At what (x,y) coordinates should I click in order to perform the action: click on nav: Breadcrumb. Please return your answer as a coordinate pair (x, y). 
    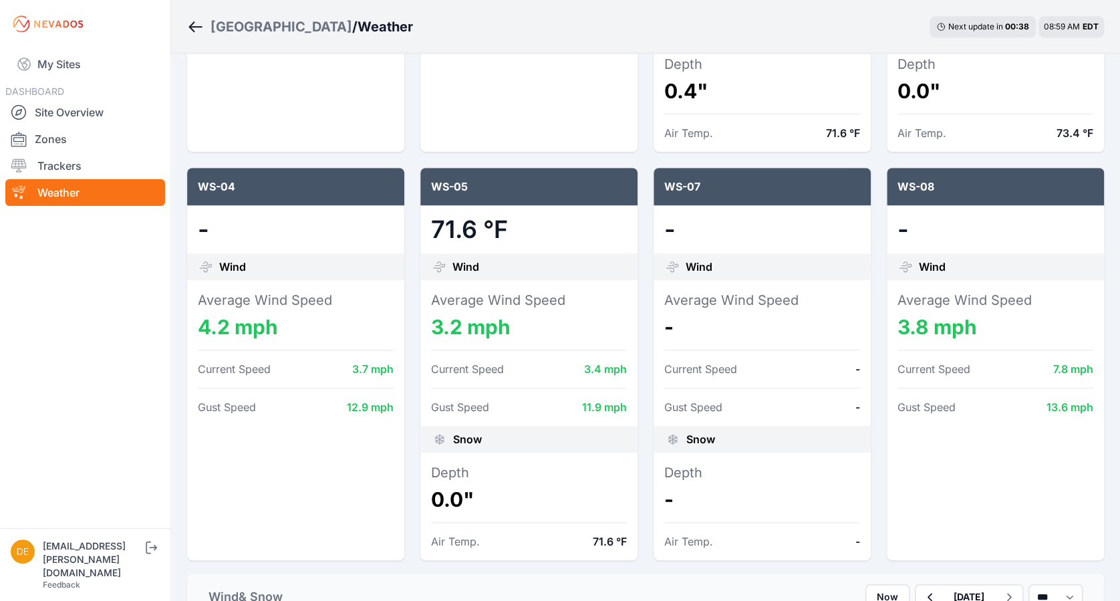
    Looking at the image, I should click on (300, 27).